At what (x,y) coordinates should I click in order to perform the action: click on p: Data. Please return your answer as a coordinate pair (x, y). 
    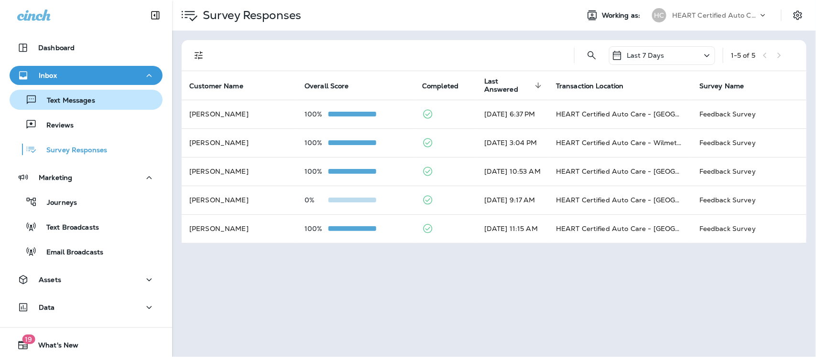
    Looking at the image, I should click on (47, 308).